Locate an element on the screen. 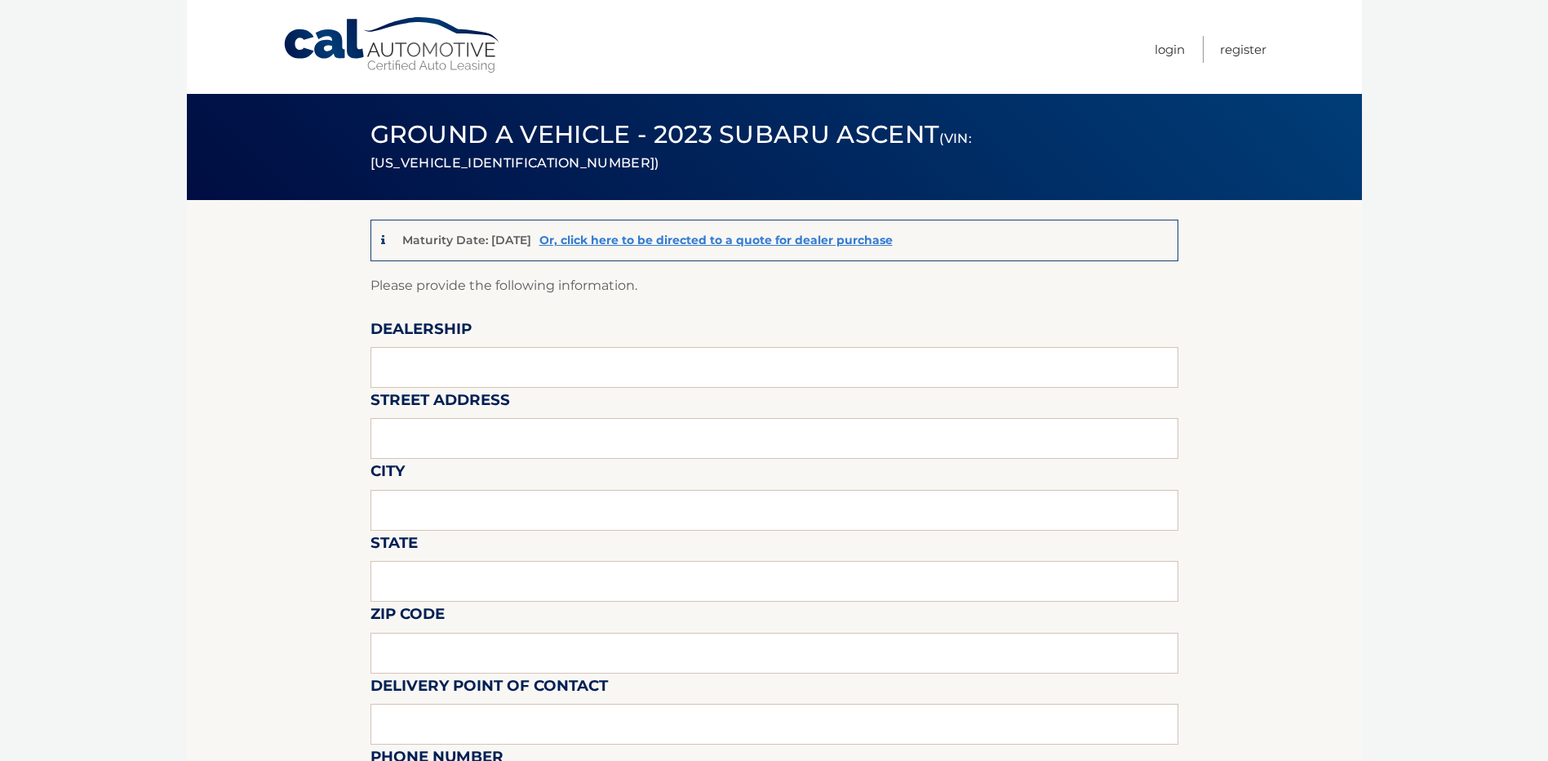 The width and height of the screenshot is (1548, 761). label: State is located at coordinates (394, 545).